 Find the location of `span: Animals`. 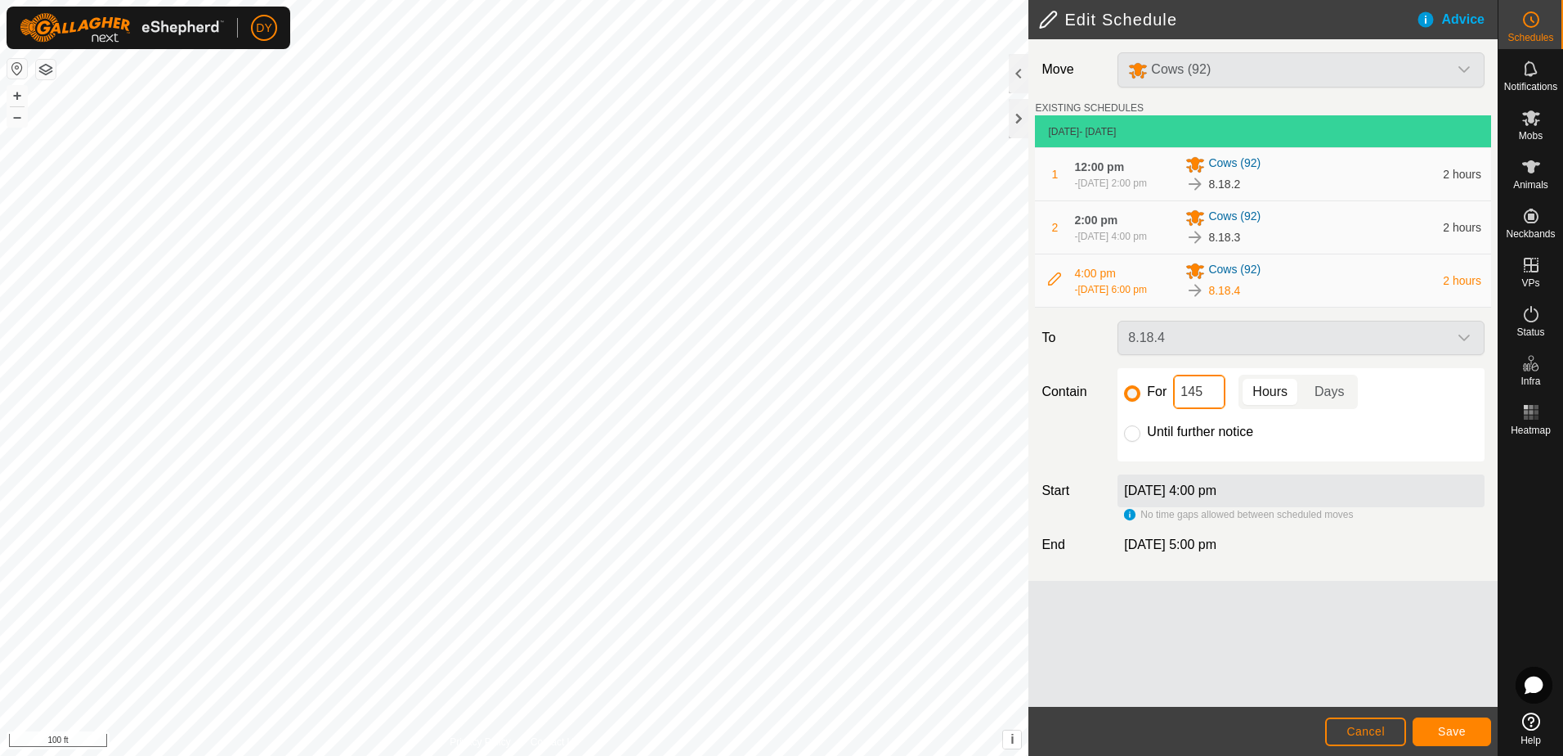

span: Animals is located at coordinates (1531, 185).